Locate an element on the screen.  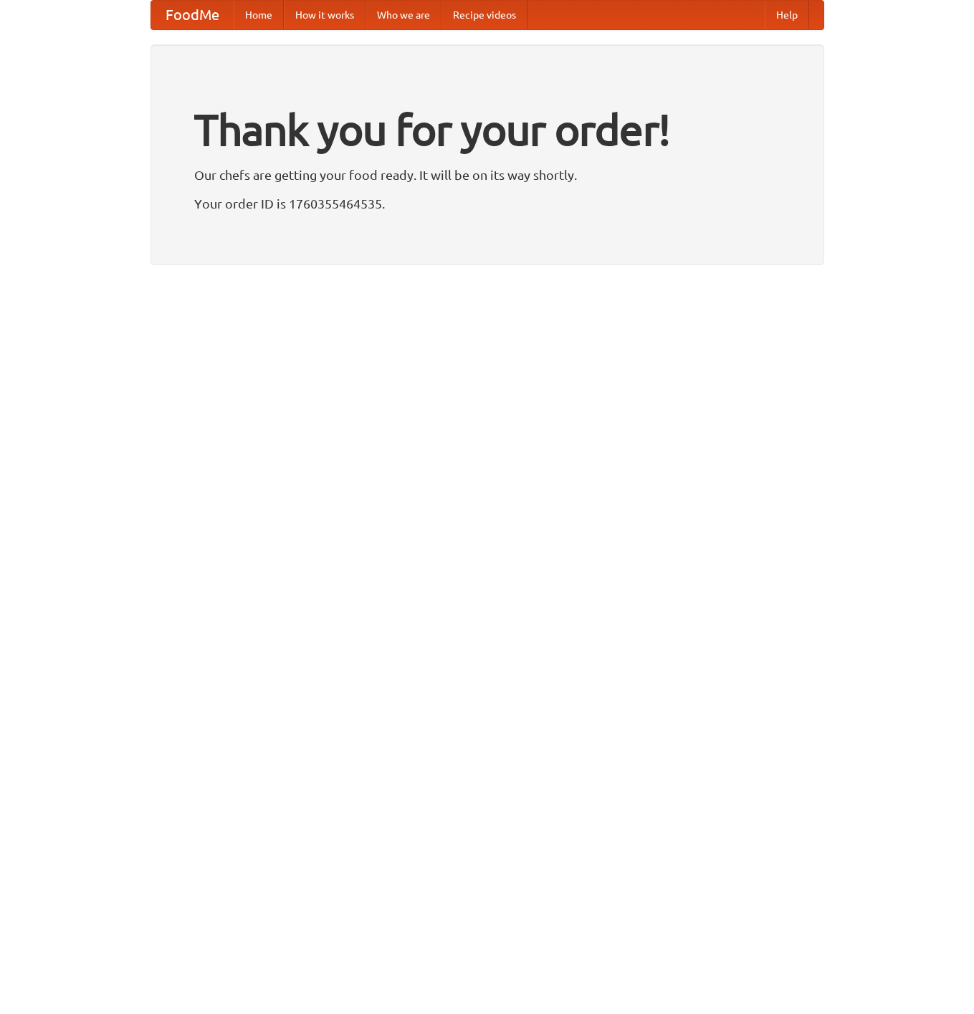
a: FoodMe is located at coordinates (192, 15).